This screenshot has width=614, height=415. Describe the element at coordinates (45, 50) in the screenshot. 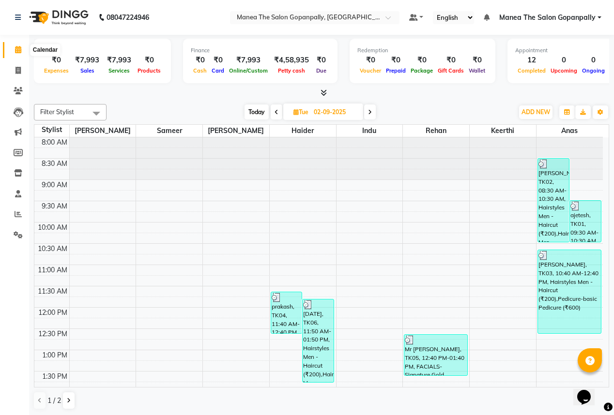

I see `div: Calendar` at that location.